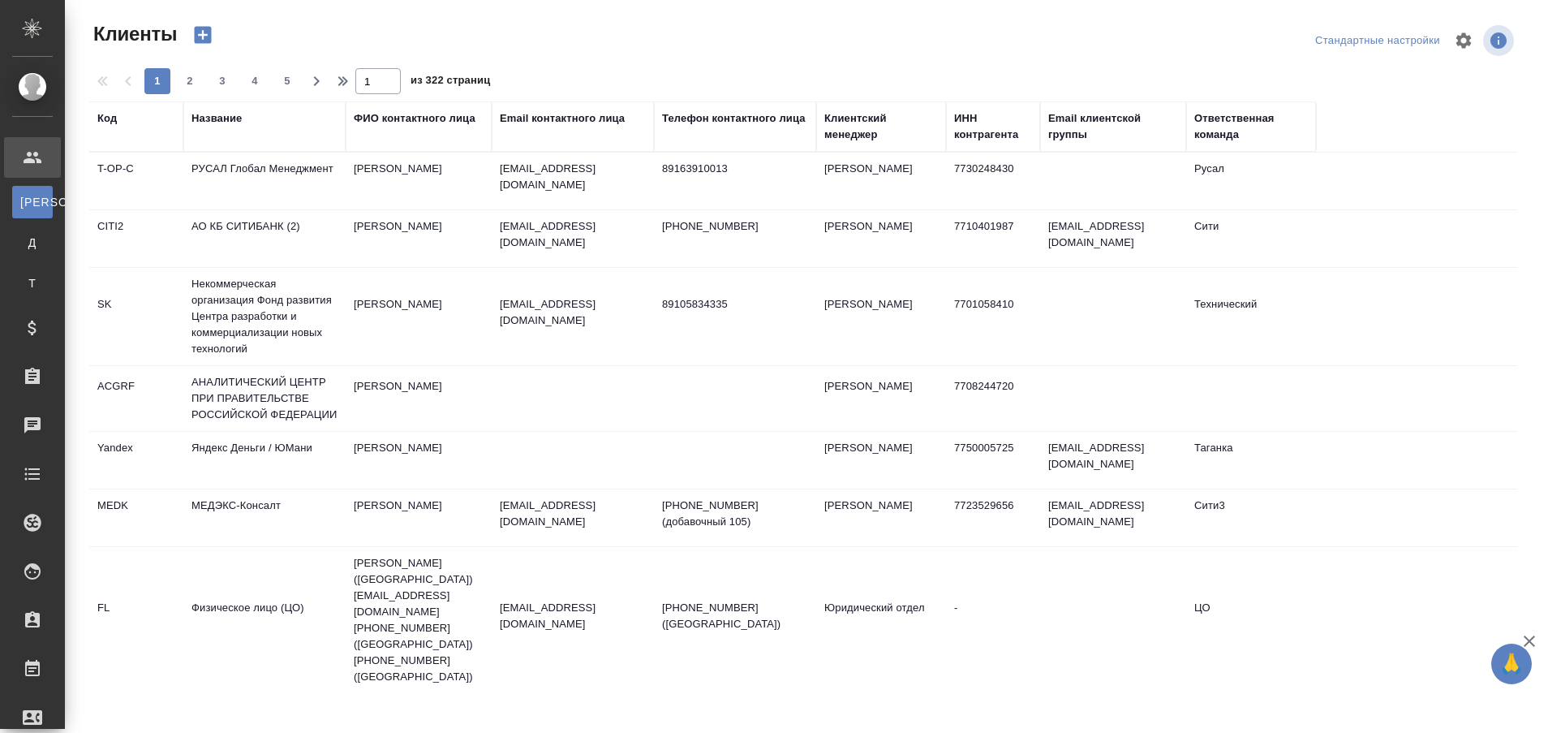  Describe the element at coordinates (265, 398) in the screenshot. I see `td: АНАЛИТИЧЕСКИЙ ЦЕНТР ПРИ ПРАВИТЕЛЬСТВЕ РОССИЙСКОЙ ФЕДЕРАЦИИ` at that location.